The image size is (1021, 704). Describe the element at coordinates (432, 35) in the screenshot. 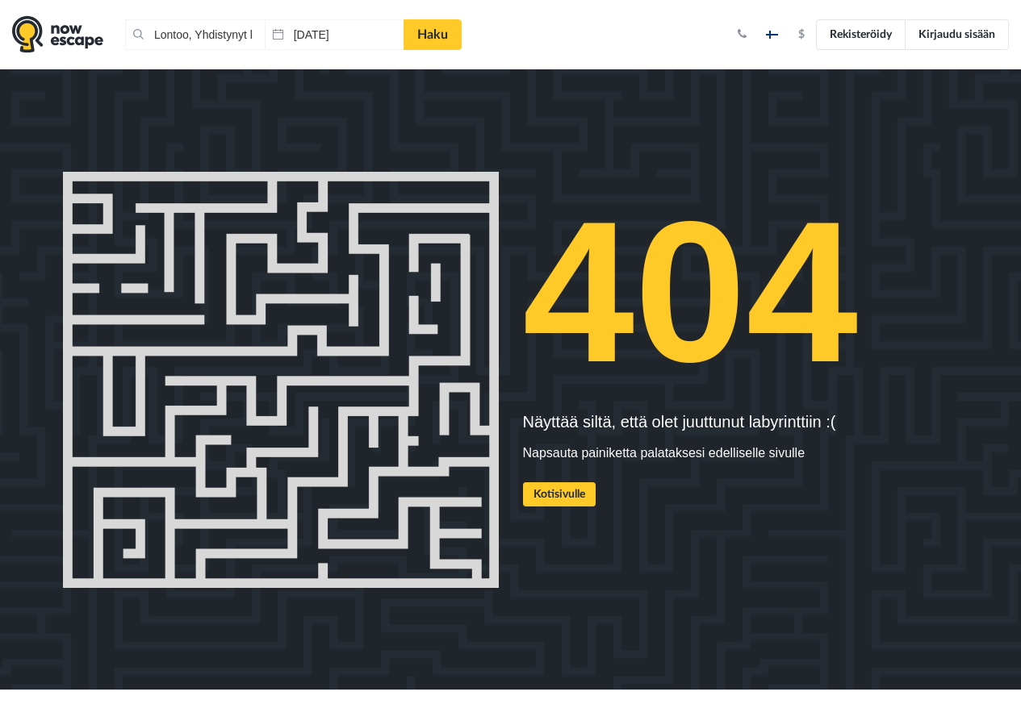

I see `a: Haku` at that location.